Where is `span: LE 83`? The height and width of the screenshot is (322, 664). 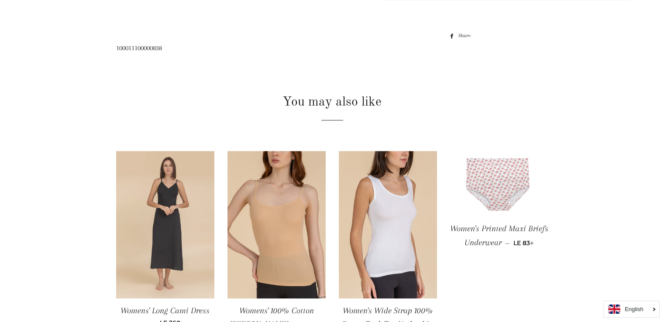 span: LE 83 is located at coordinates (523, 243).